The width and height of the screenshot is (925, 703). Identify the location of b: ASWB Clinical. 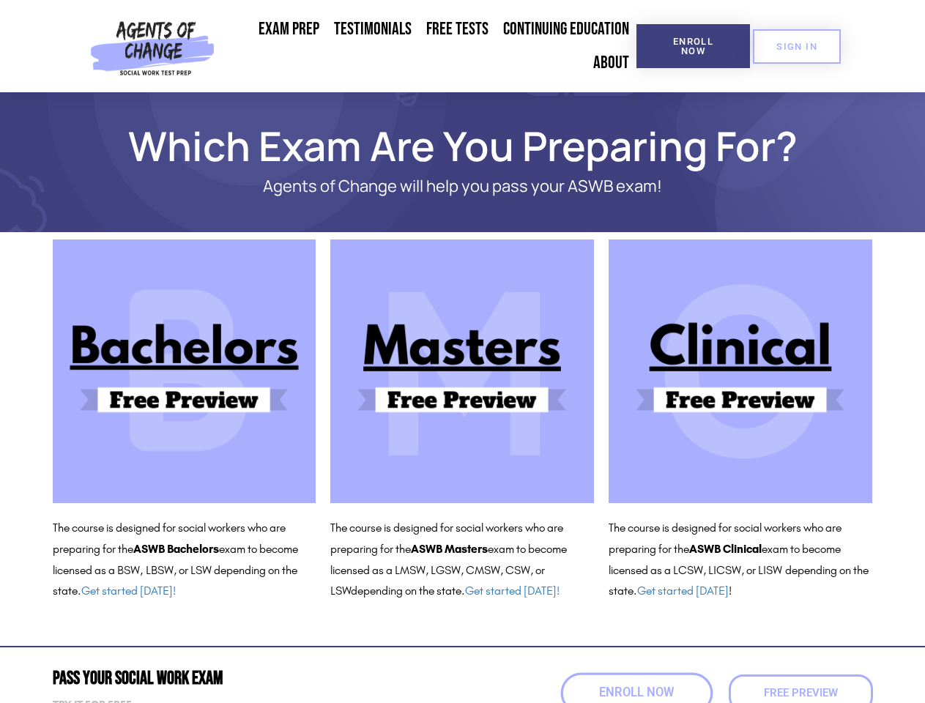
(725, 548).